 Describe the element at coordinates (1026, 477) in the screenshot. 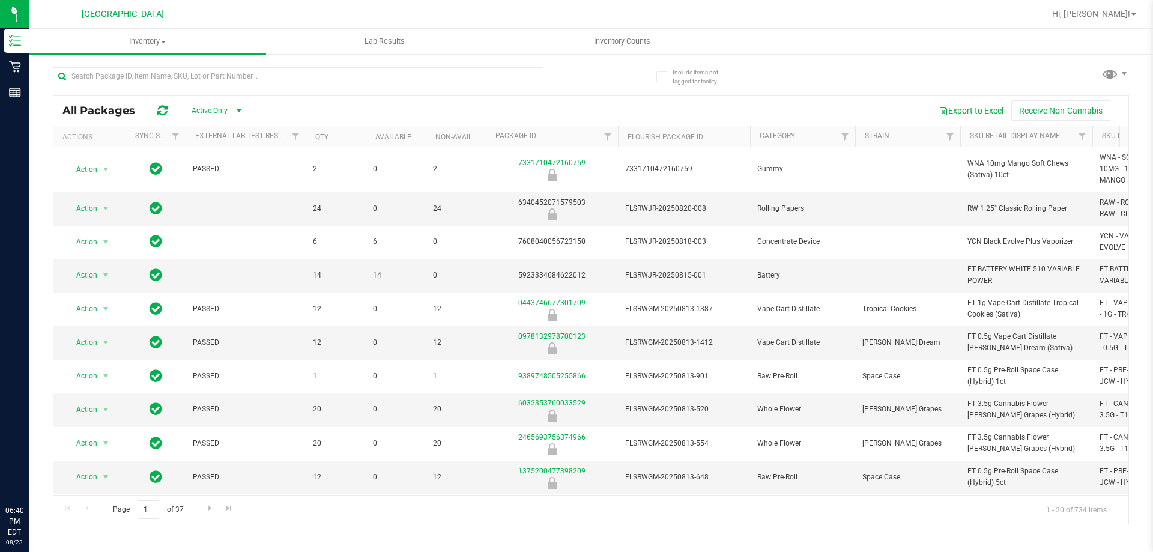

I see `span: FT 0.5g Pre-Roll Space Case (Hybrid) 5ct` at that location.